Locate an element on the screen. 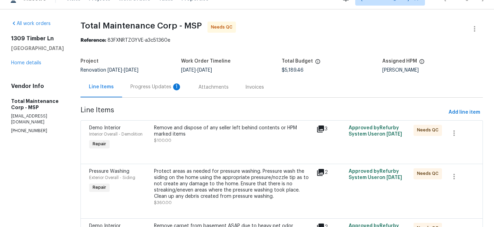 This screenshot has width=494, height=227. h5: Work Order Timeline is located at coordinates (206, 61).